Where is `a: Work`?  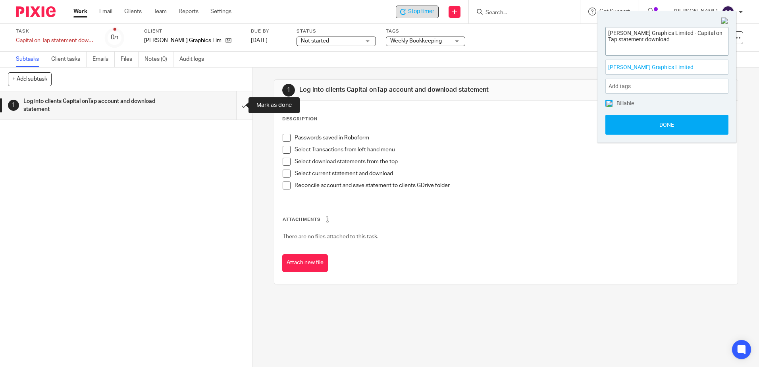 a: Work is located at coordinates (80, 12).